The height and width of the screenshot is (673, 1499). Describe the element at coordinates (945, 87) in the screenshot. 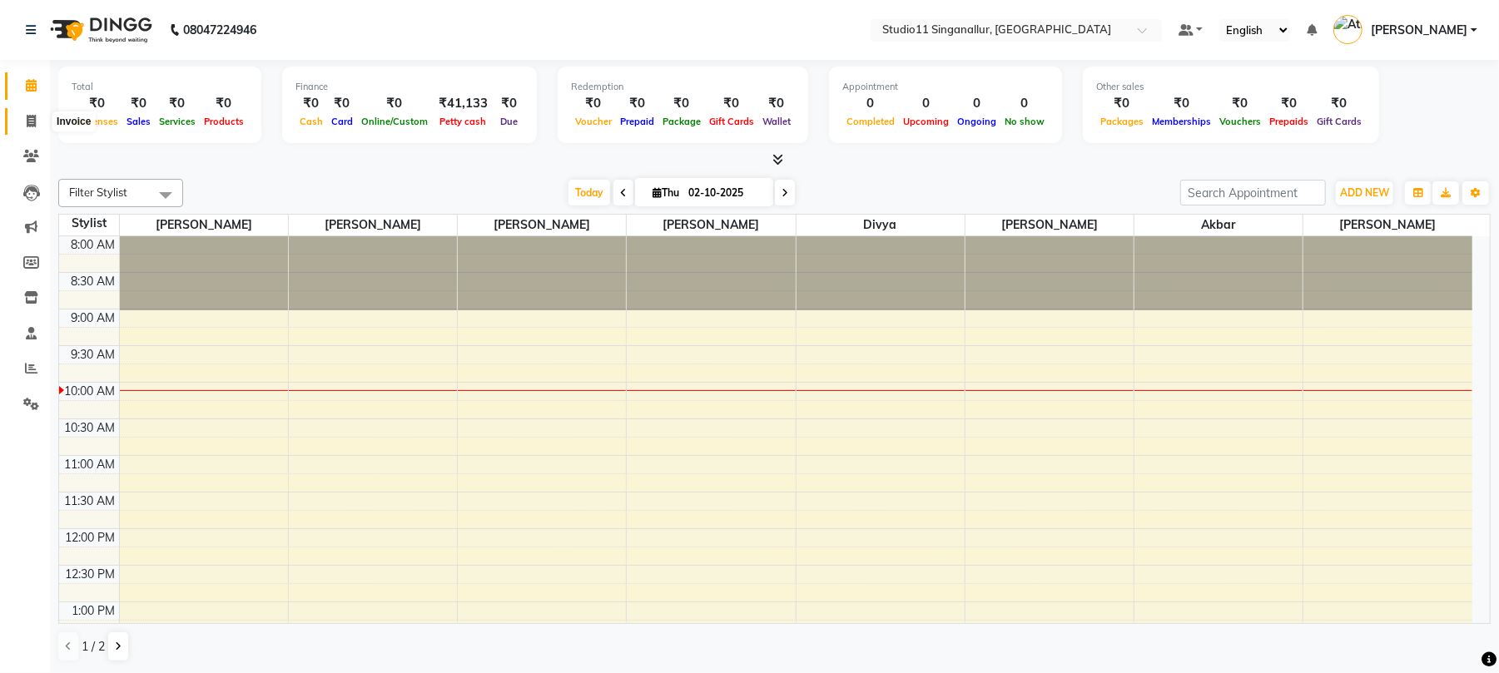

I see `div: Appointment` at that location.